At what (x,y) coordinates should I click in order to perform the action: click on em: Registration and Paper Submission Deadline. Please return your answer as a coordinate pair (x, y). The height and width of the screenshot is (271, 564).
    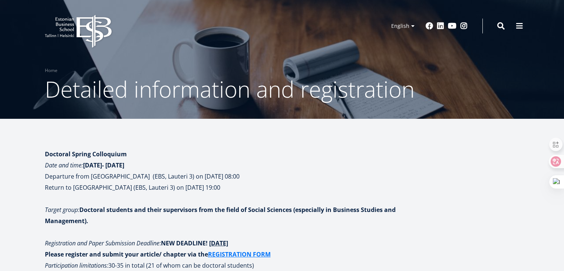
    Looking at the image, I should click on (102, 243).